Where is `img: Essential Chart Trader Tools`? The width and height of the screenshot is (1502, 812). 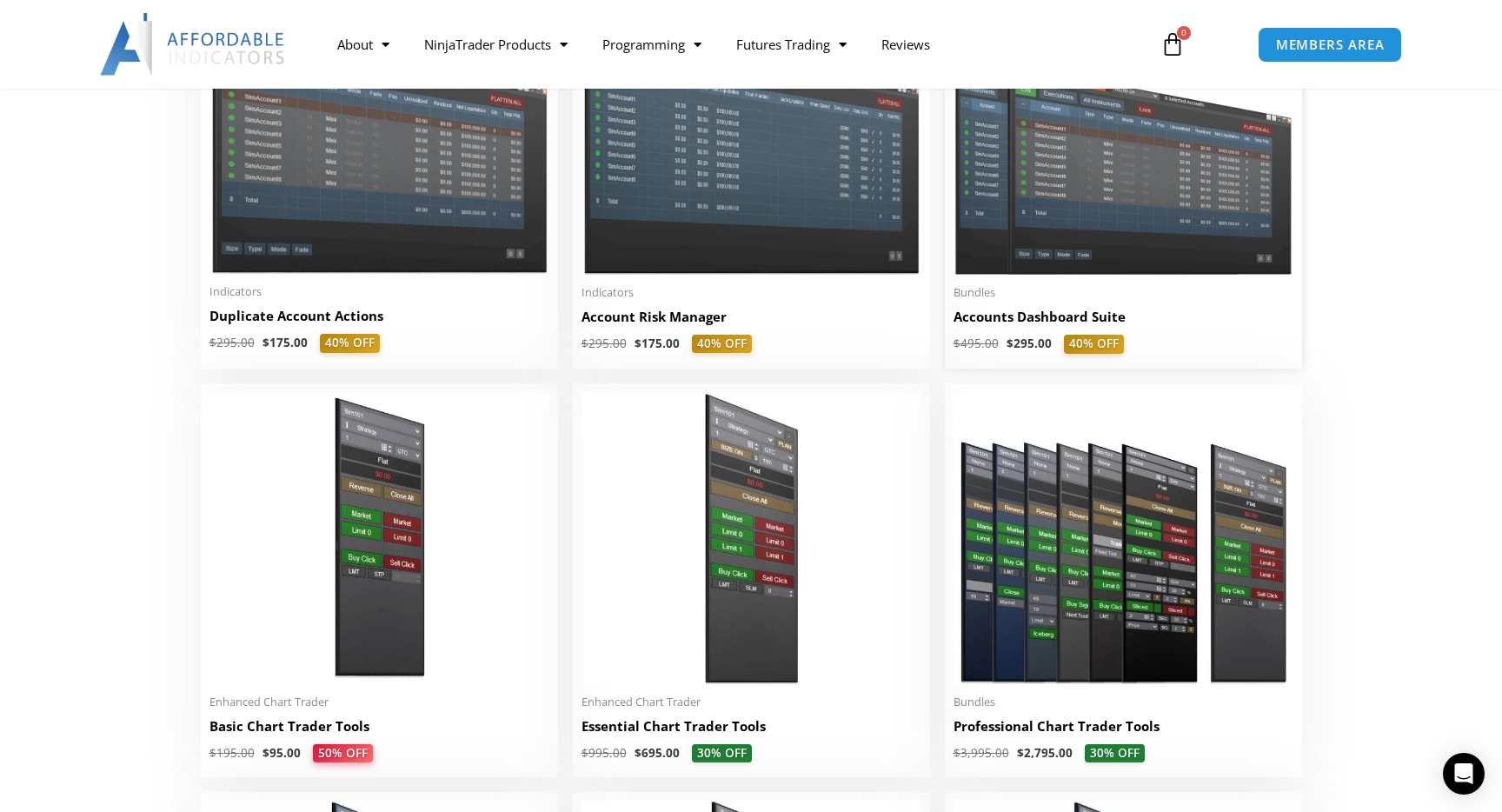
img: Essential Chart Trader Tools is located at coordinates (751, 538).